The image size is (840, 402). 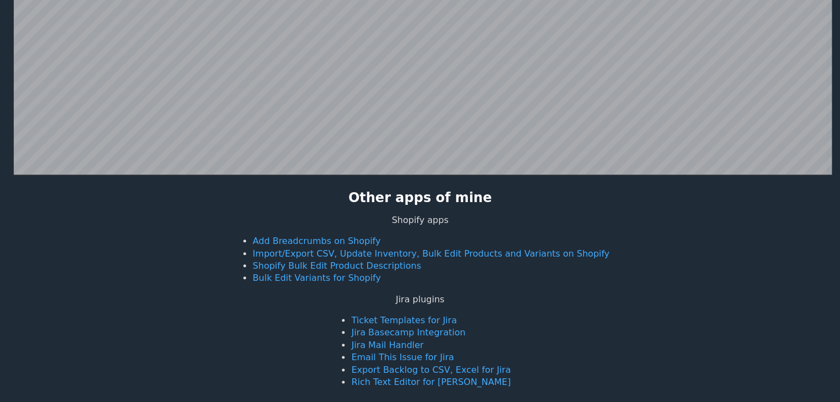 What do you see at coordinates (420, 198) in the screenshot?
I see `h2: Other apps of mine` at bounding box center [420, 198].